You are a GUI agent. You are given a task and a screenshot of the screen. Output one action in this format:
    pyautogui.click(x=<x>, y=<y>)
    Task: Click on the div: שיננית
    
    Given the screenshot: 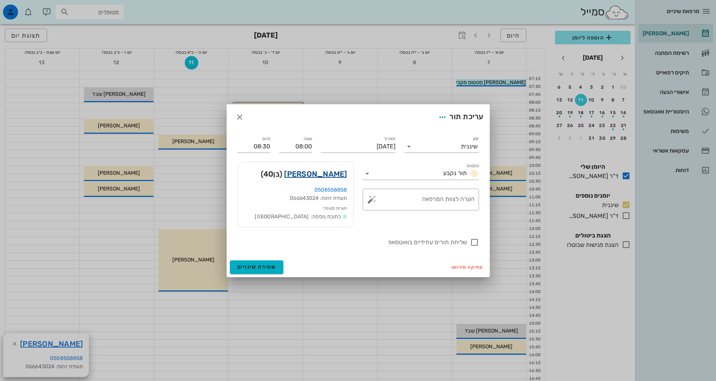 What is the action you would take?
    pyautogui.click(x=469, y=147)
    